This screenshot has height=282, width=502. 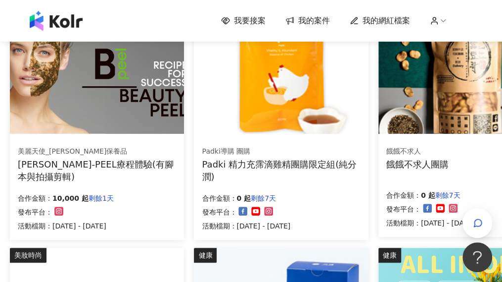 What do you see at coordinates (308, 21) in the screenshot?
I see `a: 我的案件` at bounding box center [308, 21].